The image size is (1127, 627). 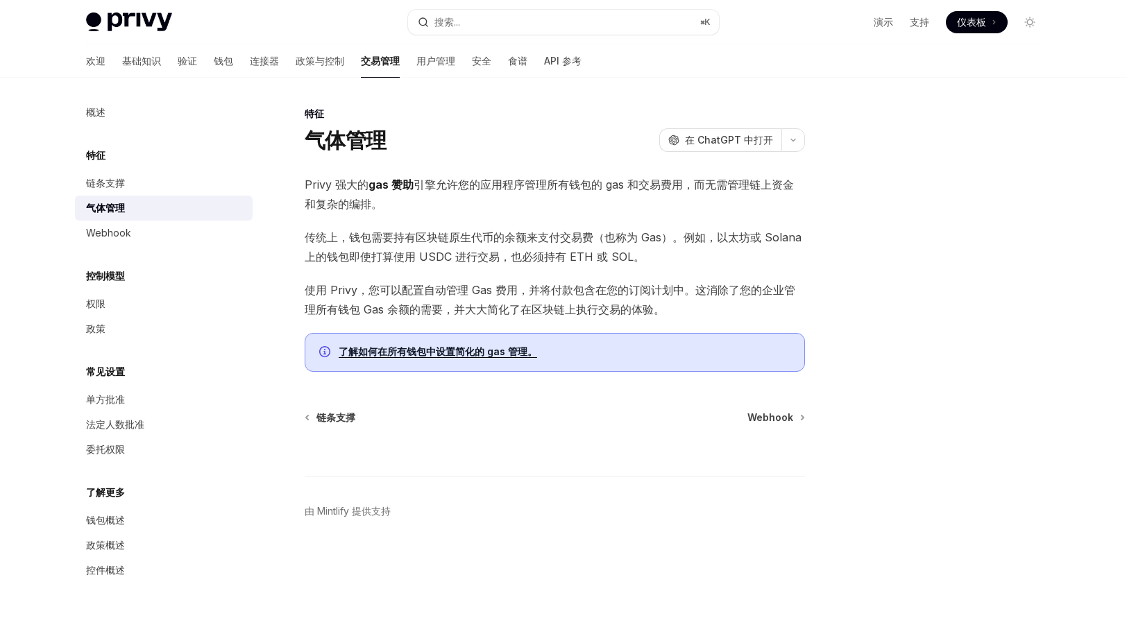 I want to click on font: 基础知识, so click(x=142, y=60).